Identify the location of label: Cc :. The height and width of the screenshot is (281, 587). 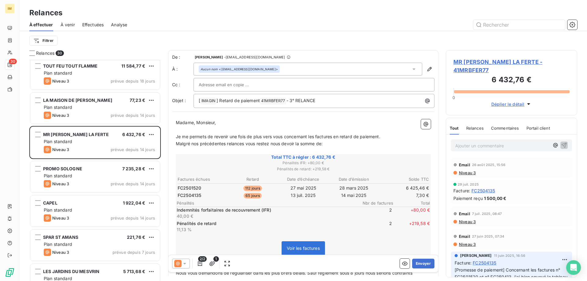
(183, 85).